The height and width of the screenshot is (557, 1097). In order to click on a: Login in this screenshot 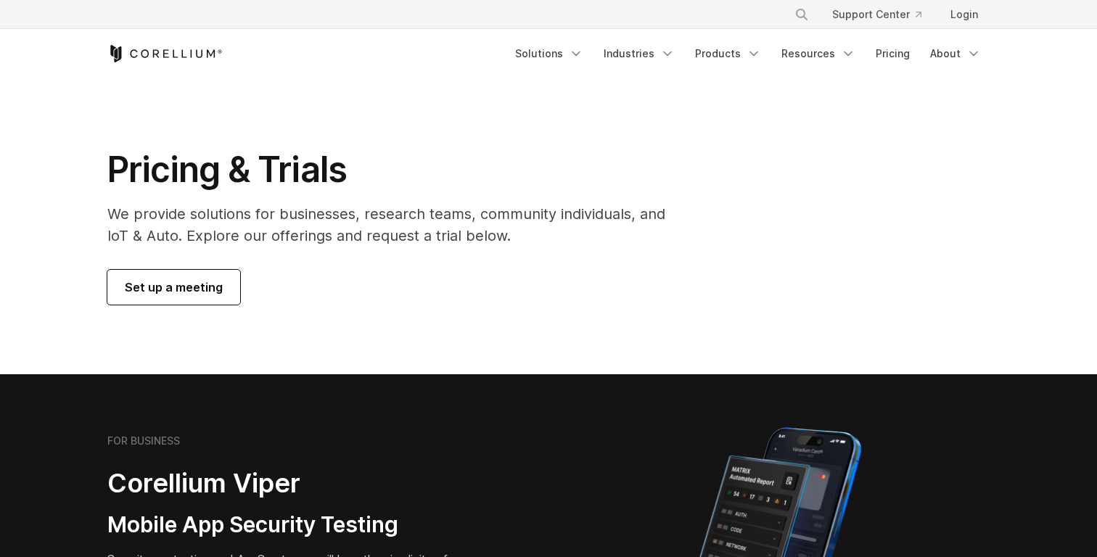, I will do `click(964, 15)`.